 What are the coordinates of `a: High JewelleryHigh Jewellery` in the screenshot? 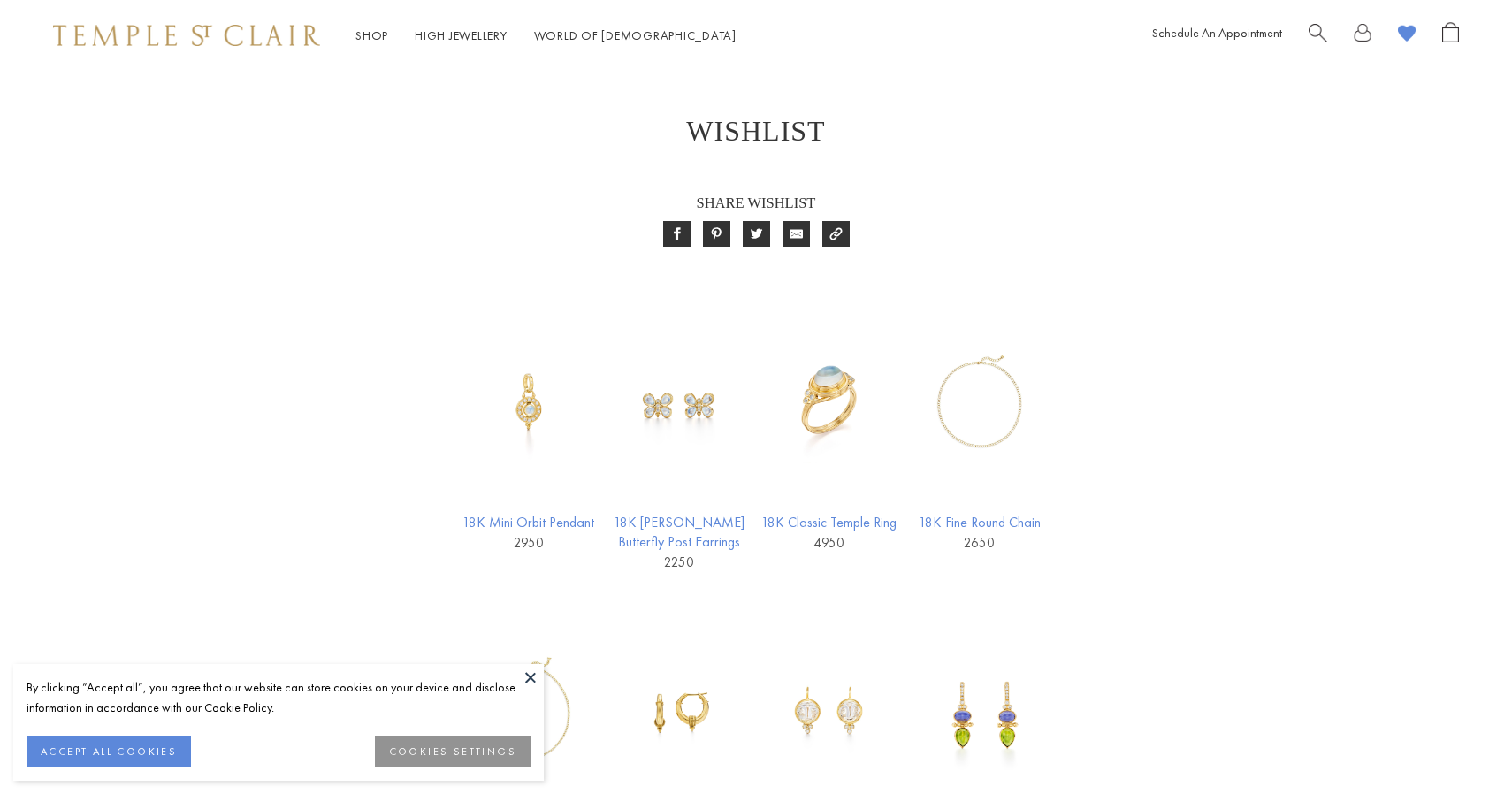 It's located at (461, 35).